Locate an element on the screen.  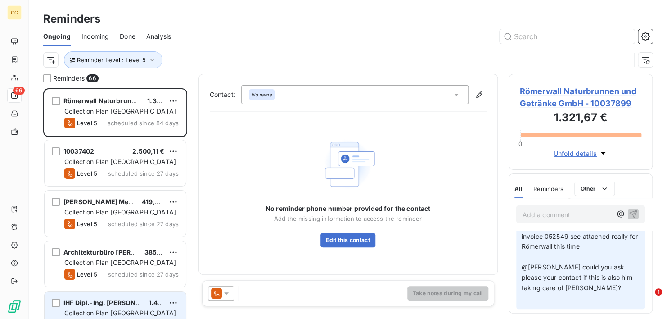
span: Ongoing is located at coordinates (57, 36).